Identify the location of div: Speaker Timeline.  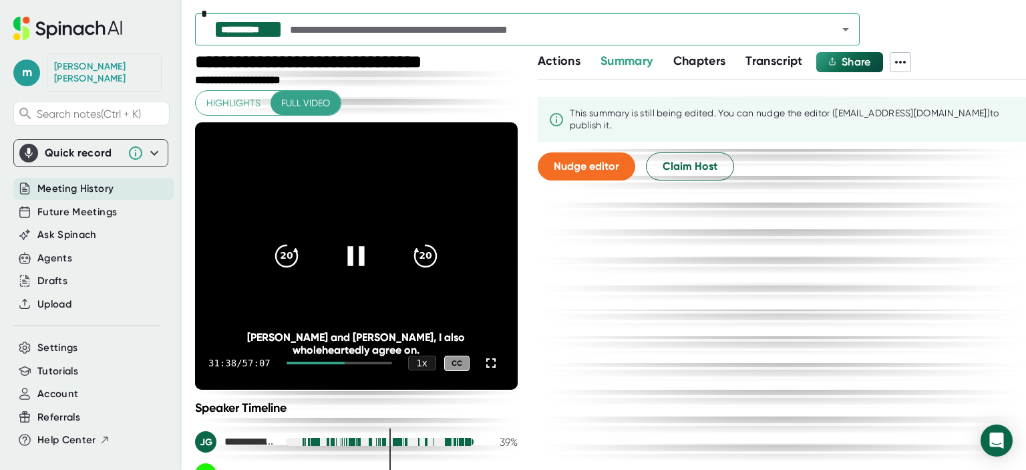
(356, 408).